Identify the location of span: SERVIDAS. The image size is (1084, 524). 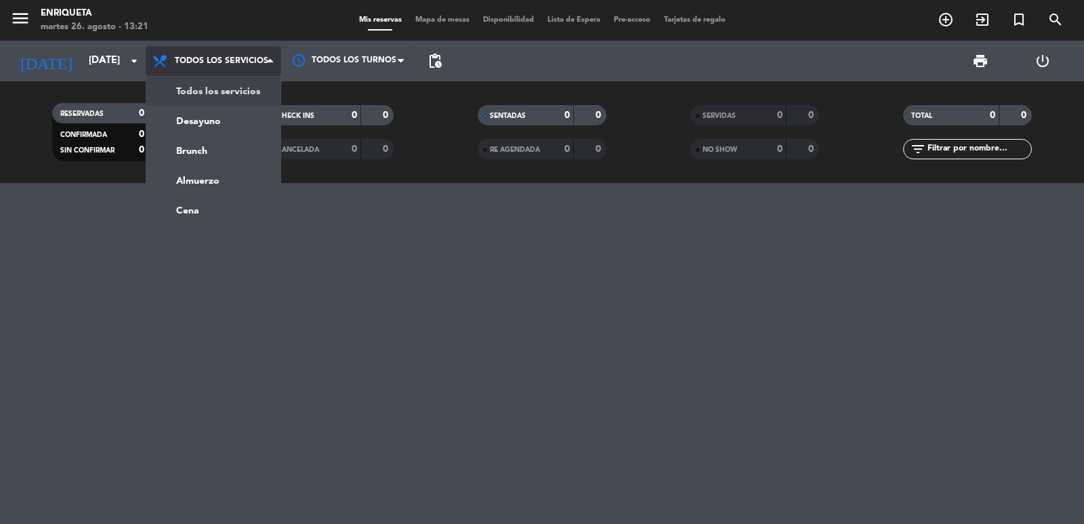
(719, 116).